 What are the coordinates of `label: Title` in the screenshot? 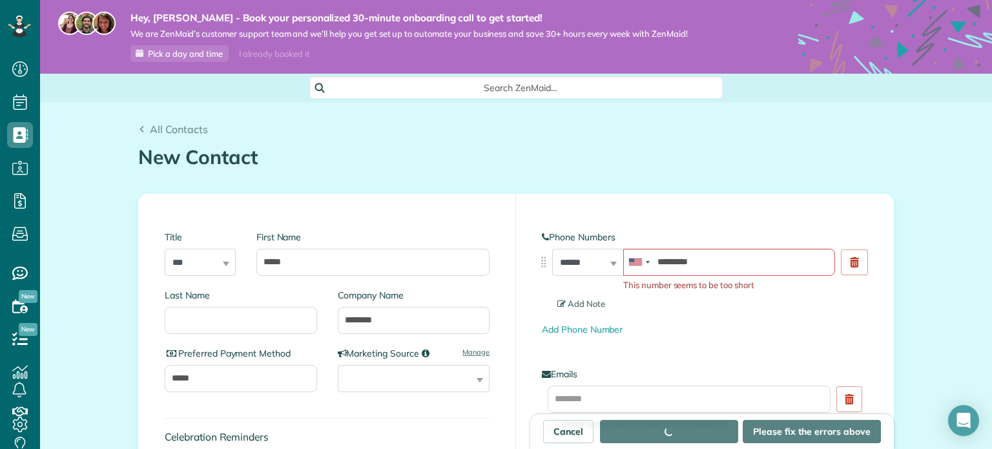 It's located at (200, 237).